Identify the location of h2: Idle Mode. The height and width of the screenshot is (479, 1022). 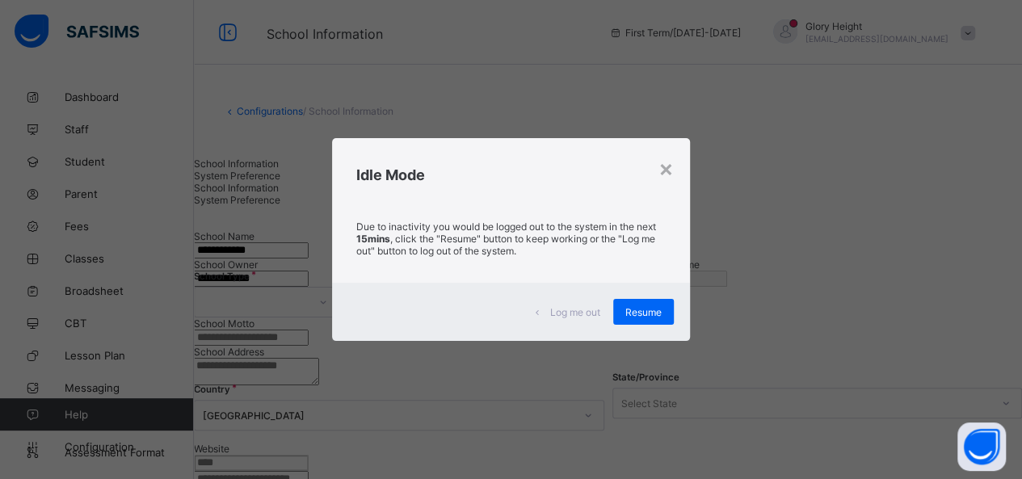
(511, 175).